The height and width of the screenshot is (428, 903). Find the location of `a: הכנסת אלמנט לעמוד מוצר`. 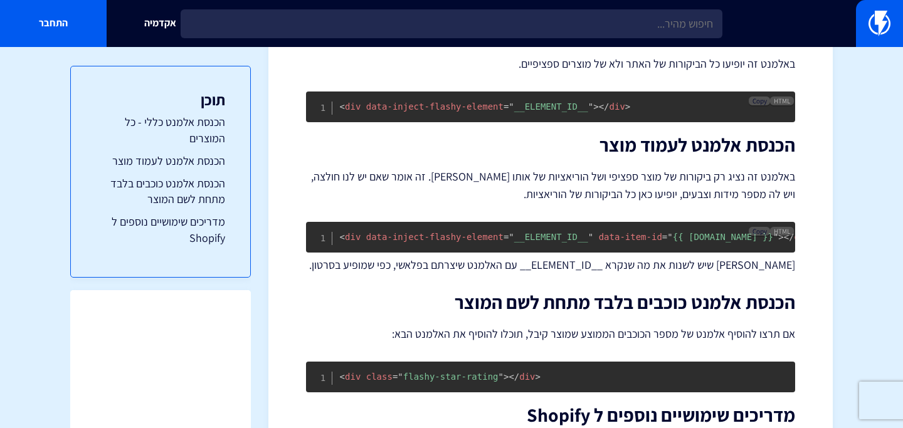

a: הכנסת אלמנט לעמוד מוצר is located at coordinates (161, 161).